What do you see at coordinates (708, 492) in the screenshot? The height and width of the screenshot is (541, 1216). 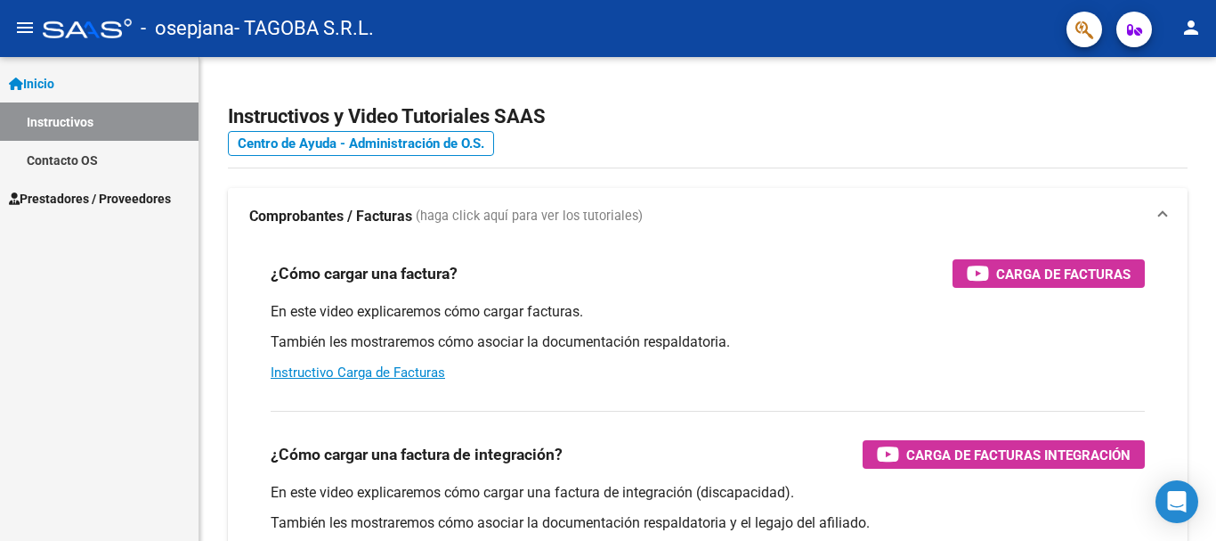 I see `p: En este video explicaremos cómo cargar una factura de integración (discapacidad).` at bounding box center [708, 492].